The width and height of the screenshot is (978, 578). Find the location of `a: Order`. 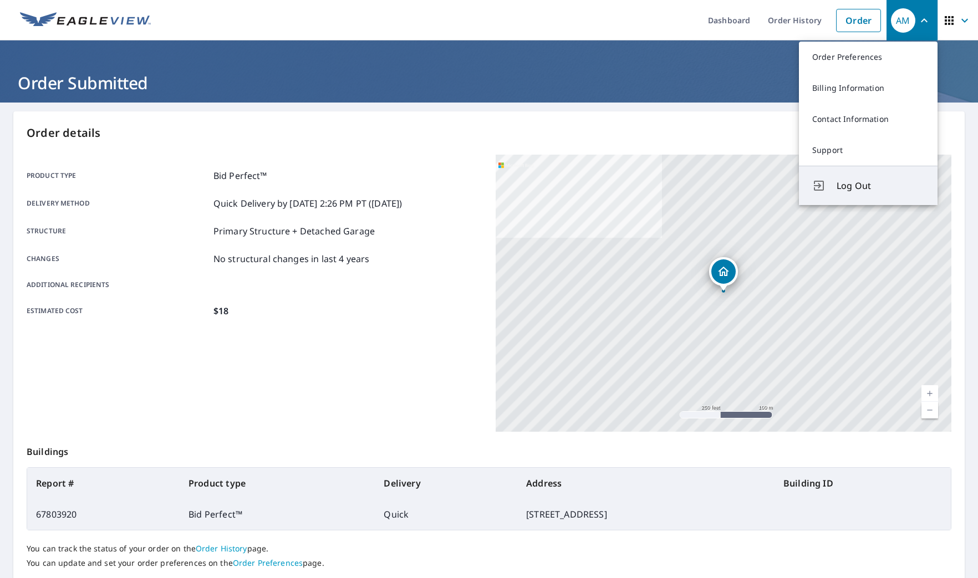

a: Order is located at coordinates (859, 21).